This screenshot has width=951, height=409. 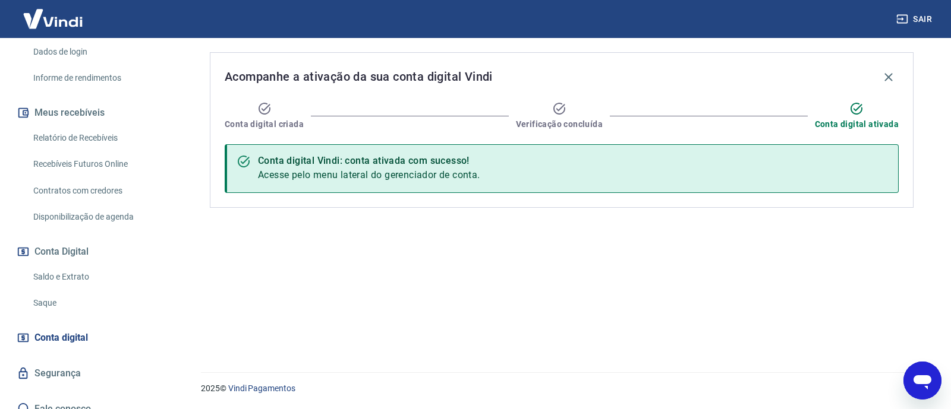 I want to click on a: Relatório de Recebíveis, so click(x=96, y=138).